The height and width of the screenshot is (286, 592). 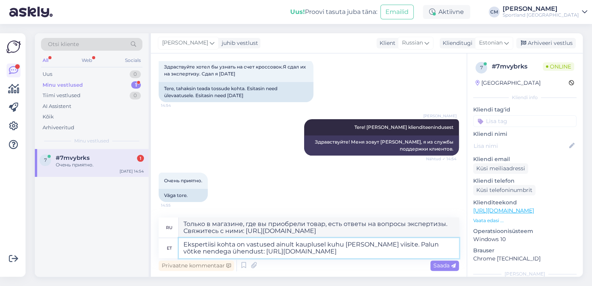 What do you see at coordinates (525, 159) in the screenshot?
I see `p: Kliendi email` at bounding box center [525, 159].